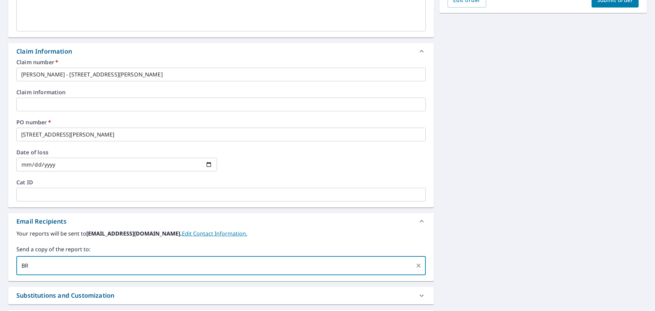 This screenshot has width=655, height=311. Describe the element at coordinates (215, 233) in the screenshot. I see `a: EditContactInfo` at that location.